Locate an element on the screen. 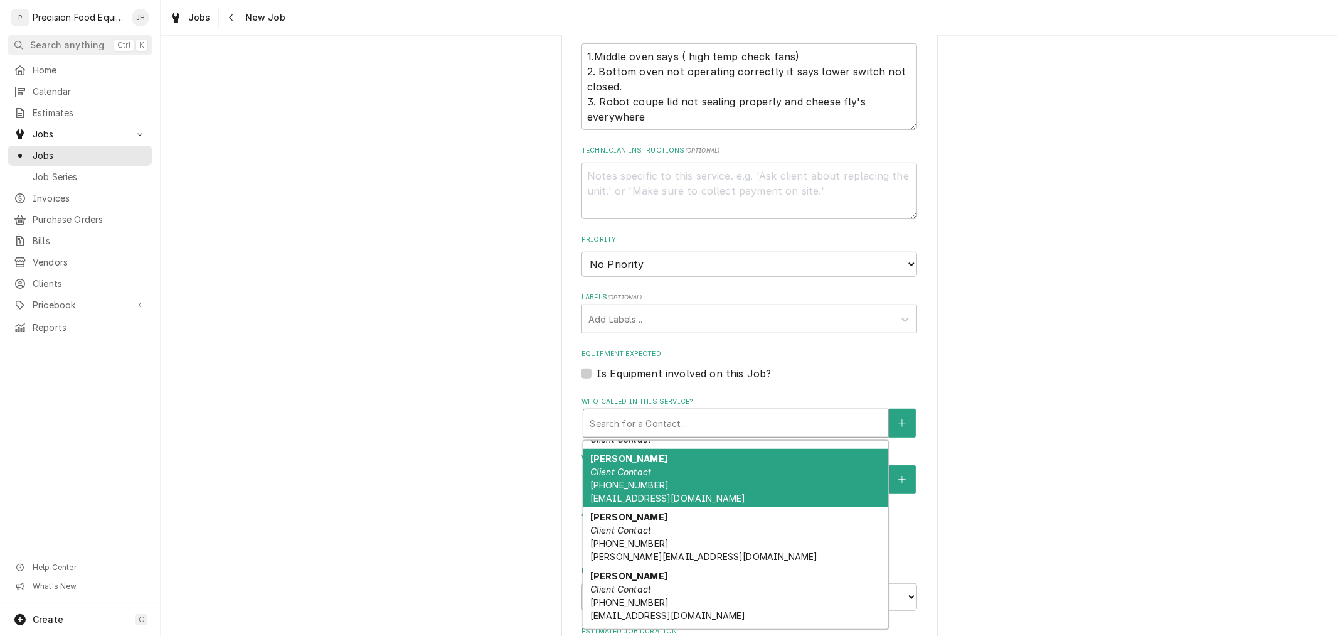 The height and width of the screenshot is (636, 1338). span: Bills is located at coordinates (89, 241).